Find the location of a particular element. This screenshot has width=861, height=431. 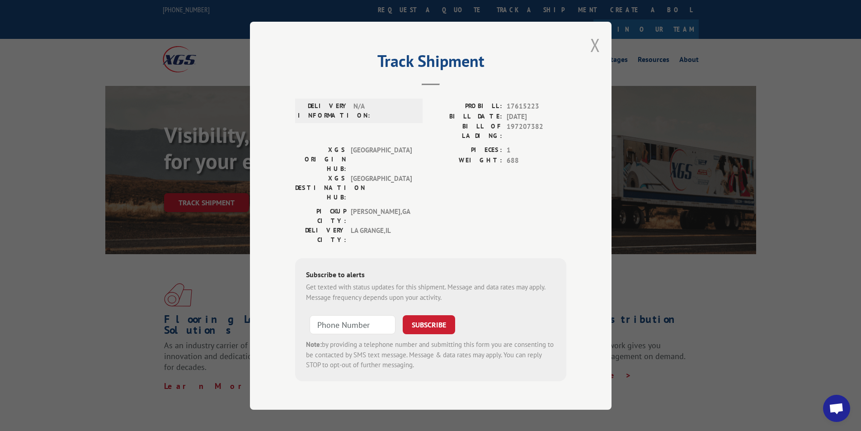

h2: Track Shipment is located at coordinates (431, 63).